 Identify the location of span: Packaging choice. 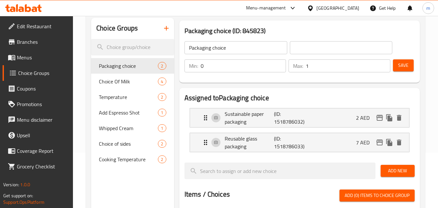
(128, 66).